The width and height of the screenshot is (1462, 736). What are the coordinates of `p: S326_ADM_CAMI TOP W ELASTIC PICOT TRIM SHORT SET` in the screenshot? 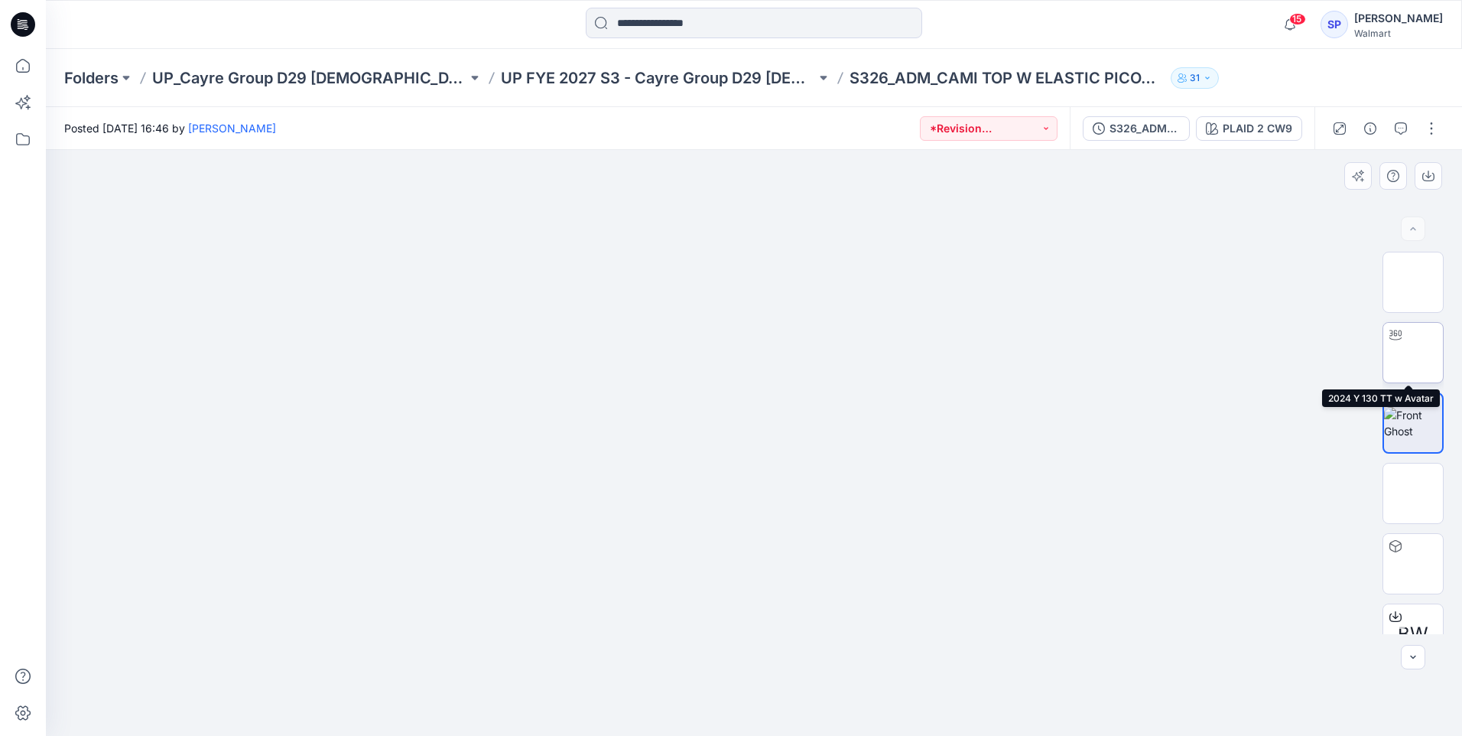 It's located at (1007, 78).